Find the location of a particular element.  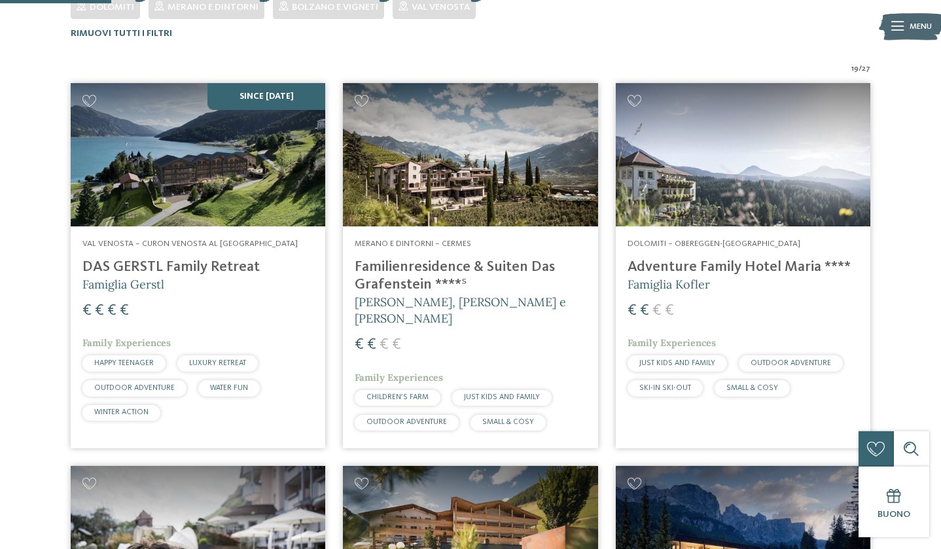

span: CHILDREN’S FARM is located at coordinates (397, 397).